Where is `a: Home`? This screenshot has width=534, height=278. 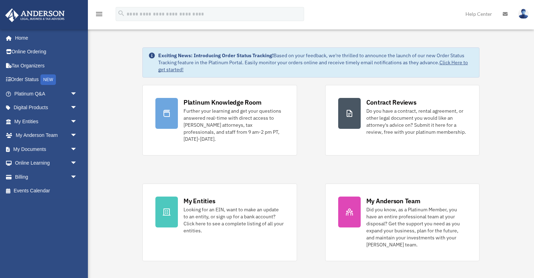 a: Home is located at coordinates (45, 38).